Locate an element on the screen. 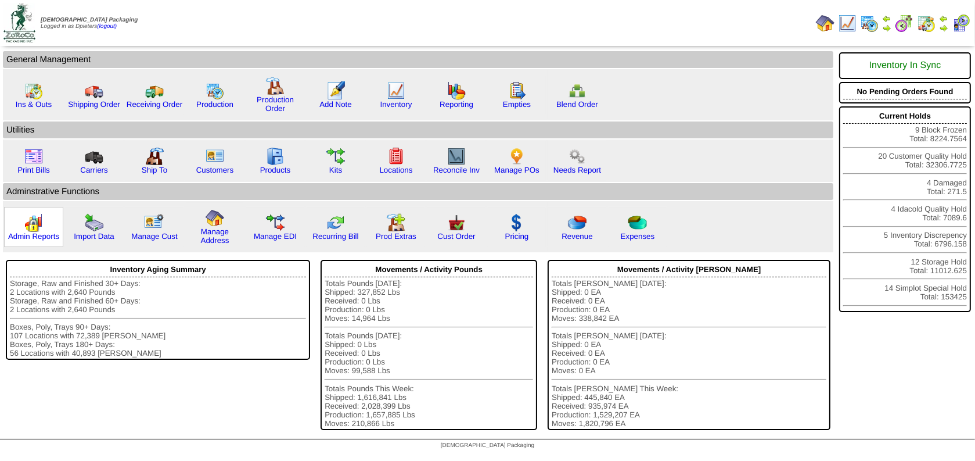 This screenshot has height=461, width=975. img: calendarblend.gif is located at coordinates (904, 23).